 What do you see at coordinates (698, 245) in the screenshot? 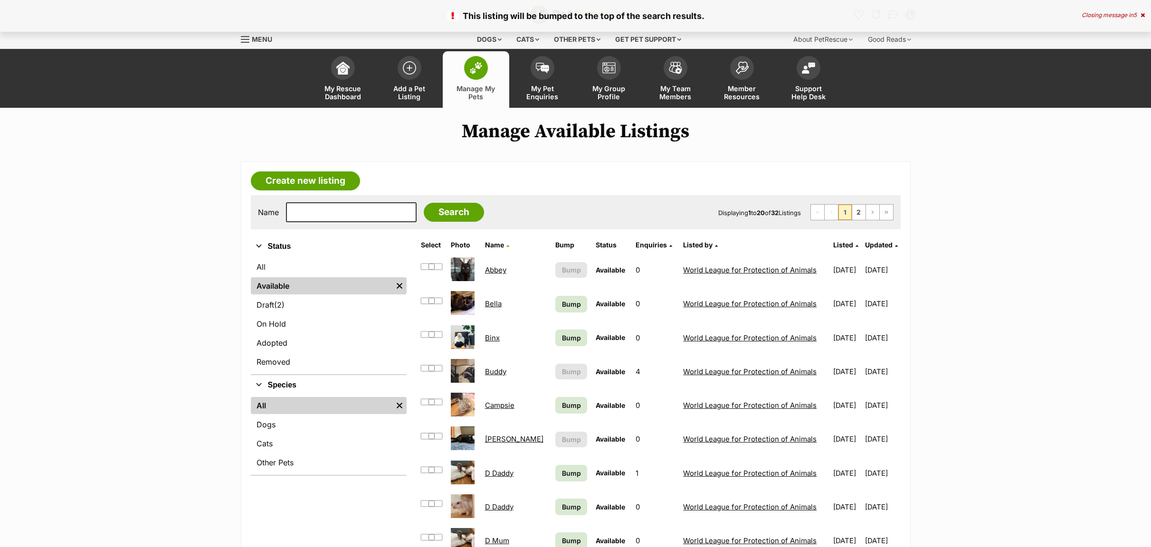
I see `span: Listed by` at bounding box center [698, 245].